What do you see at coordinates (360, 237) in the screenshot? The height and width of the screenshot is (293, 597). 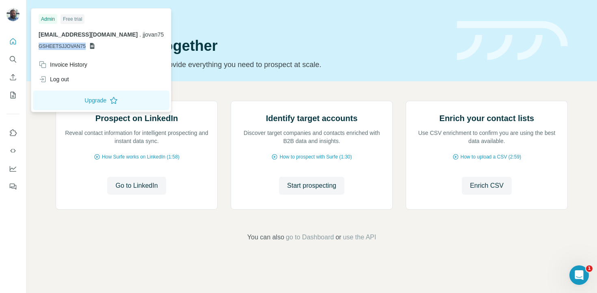 I see `span: use the API` at bounding box center [360, 237].